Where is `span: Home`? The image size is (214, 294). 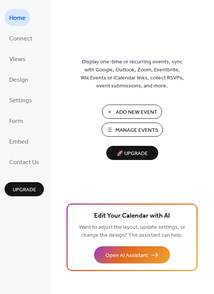 span: Home is located at coordinates (17, 18).